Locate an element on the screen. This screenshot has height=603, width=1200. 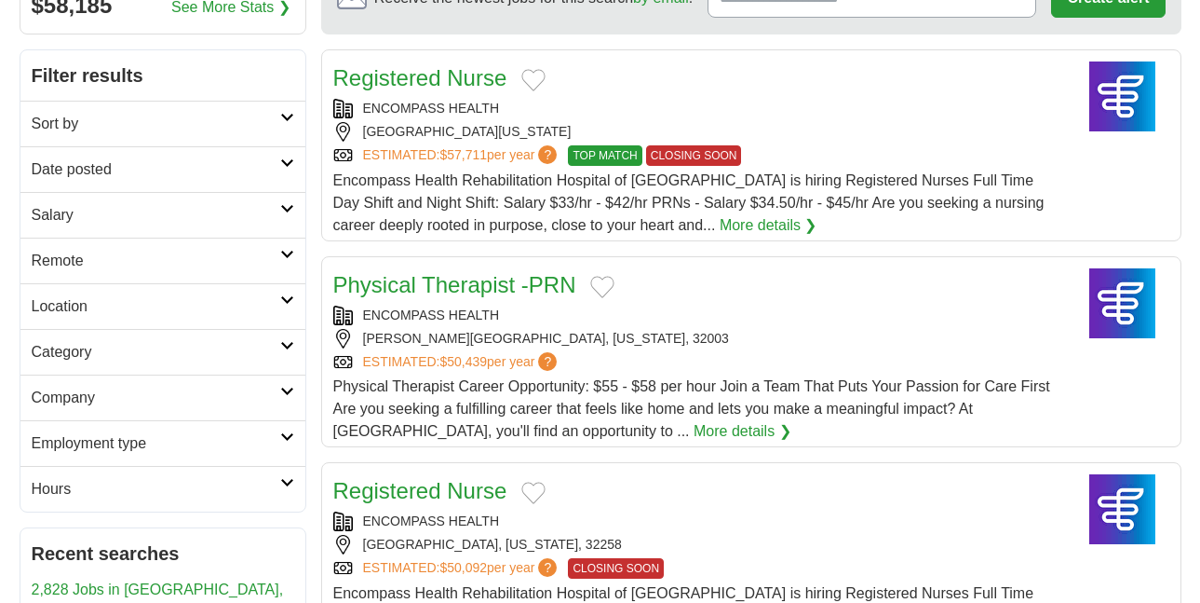
a: ESTIMATED:$50,439per year? is located at coordinates (462, 361).